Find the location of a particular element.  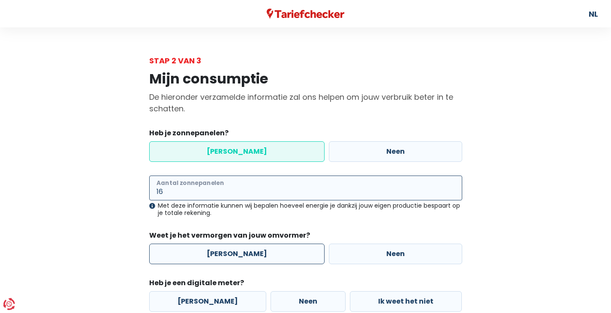

legend: Weet je het vermorgen van jouw omvormer? is located at coordinates (306, 237).